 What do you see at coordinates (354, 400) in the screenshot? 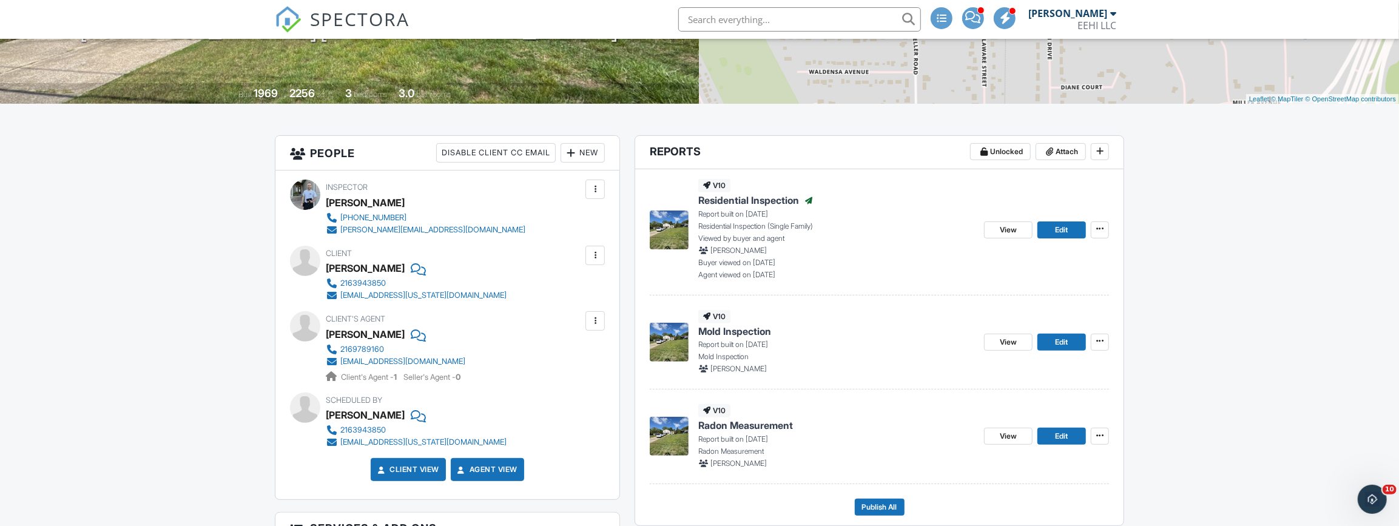
I see `span: Scheduled By` at bounding box center [354, 400].